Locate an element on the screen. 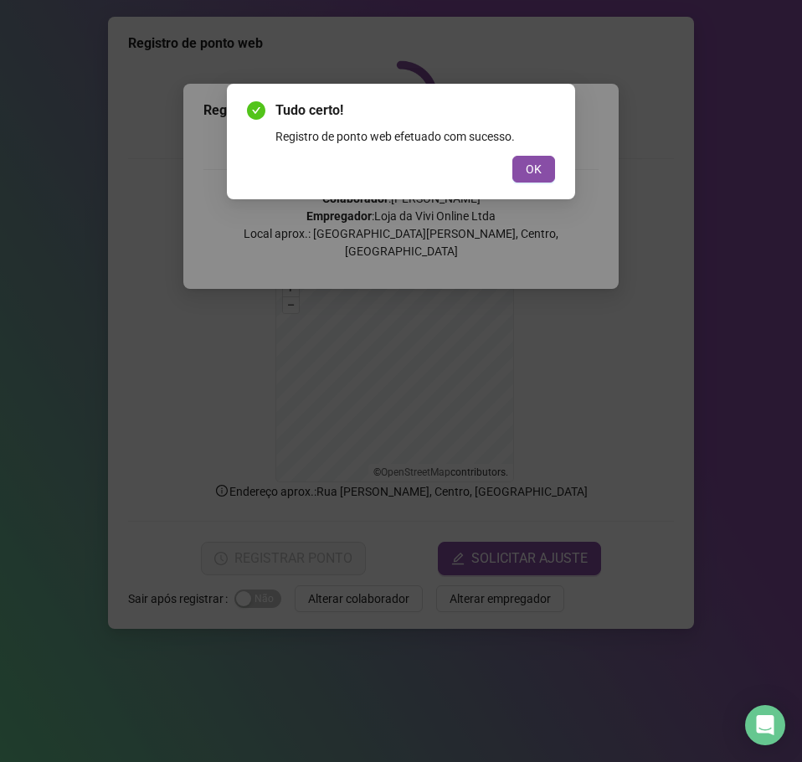  div: Open Intercom Messenger is located at coordinates (765, 725).